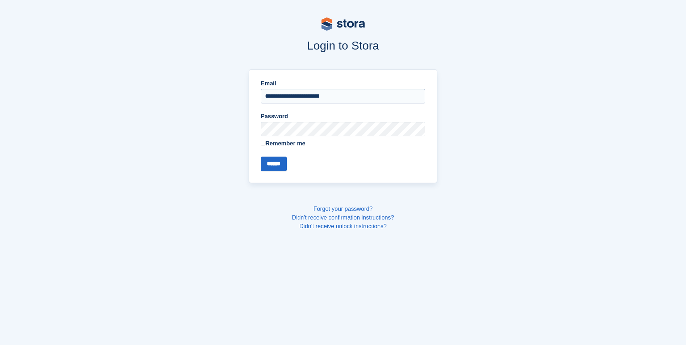 The width and height of the screenshot is (686, 345). Describe the element at coordinates (343, 209) in the screenshot. I see `a: Forgot your password?` at that location.